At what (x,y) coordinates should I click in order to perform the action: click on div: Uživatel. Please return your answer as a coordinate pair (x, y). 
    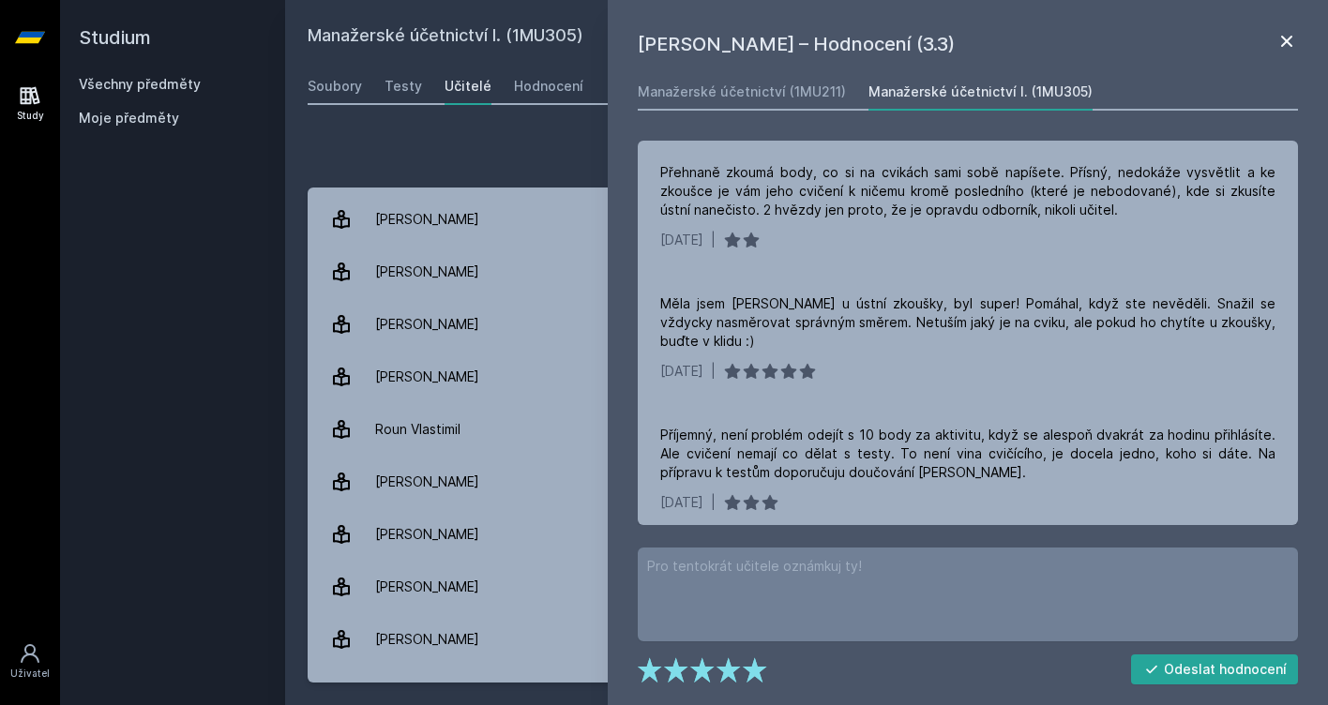
    Looking at the image, I should click on (30, 673).